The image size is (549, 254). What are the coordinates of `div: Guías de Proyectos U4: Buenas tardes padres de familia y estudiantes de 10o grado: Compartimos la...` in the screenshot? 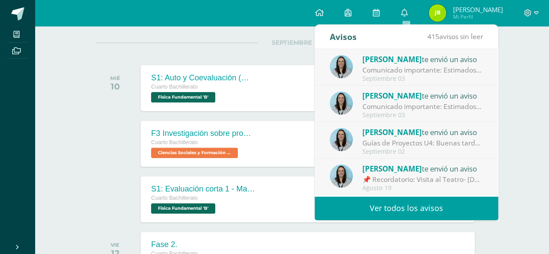 It's located at (423, 143).